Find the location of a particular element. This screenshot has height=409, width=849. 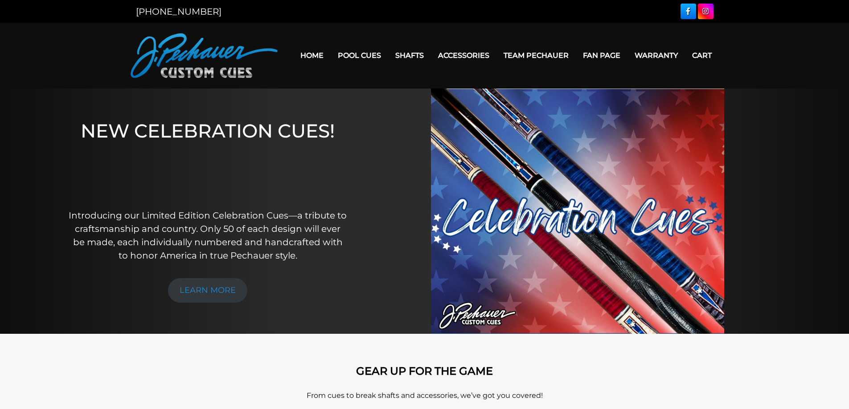

a: Pool Cues is located at coordinates (359, 55).